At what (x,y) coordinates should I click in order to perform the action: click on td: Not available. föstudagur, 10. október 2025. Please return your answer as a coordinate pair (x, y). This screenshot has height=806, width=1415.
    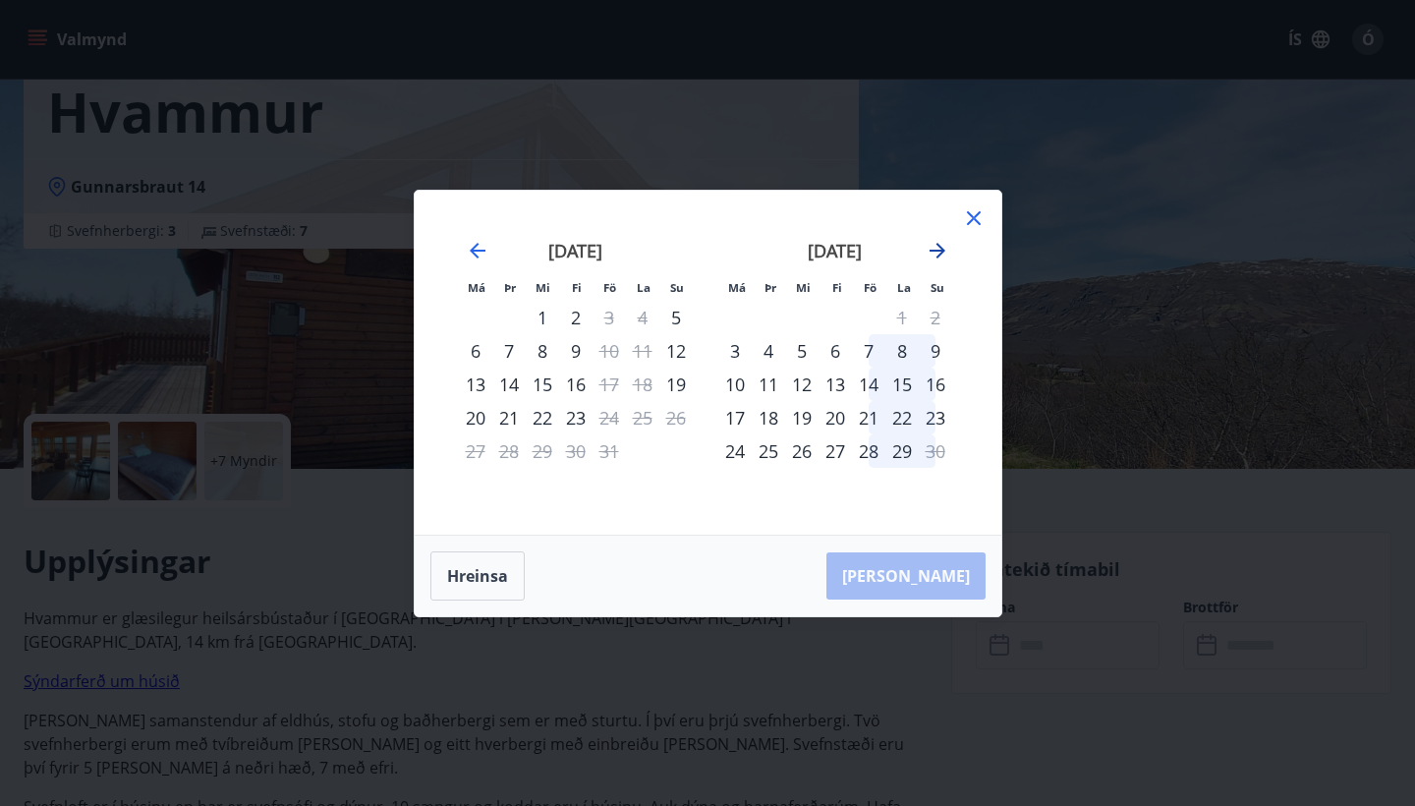
    Looking at the image, I should click on (609, 351).